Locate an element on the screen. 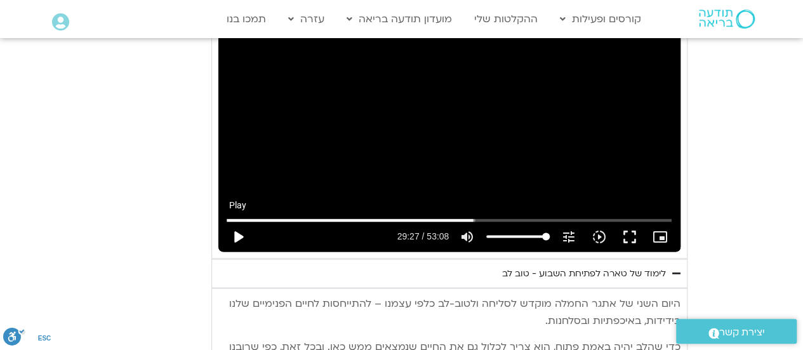 The width and height of the screenshot is (803, 350). a: יצירת קשר is located at coordinates (736, 331).